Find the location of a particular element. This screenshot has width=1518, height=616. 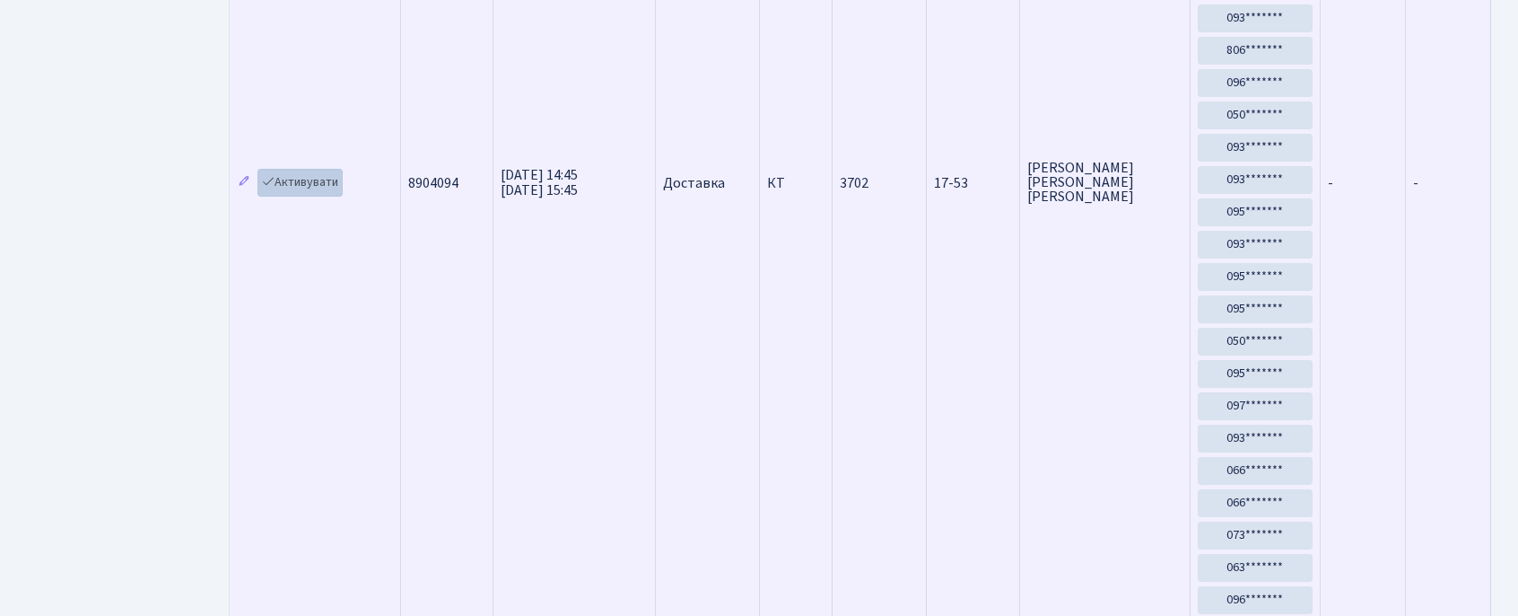

span: 8904094 is located at coordinates (433, 183).